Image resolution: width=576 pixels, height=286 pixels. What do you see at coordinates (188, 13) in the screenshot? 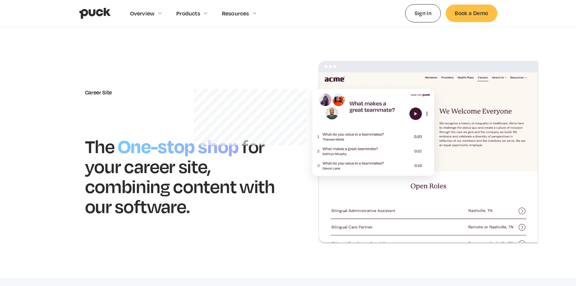
I see `div: Products` at bounding box center [188, 13].